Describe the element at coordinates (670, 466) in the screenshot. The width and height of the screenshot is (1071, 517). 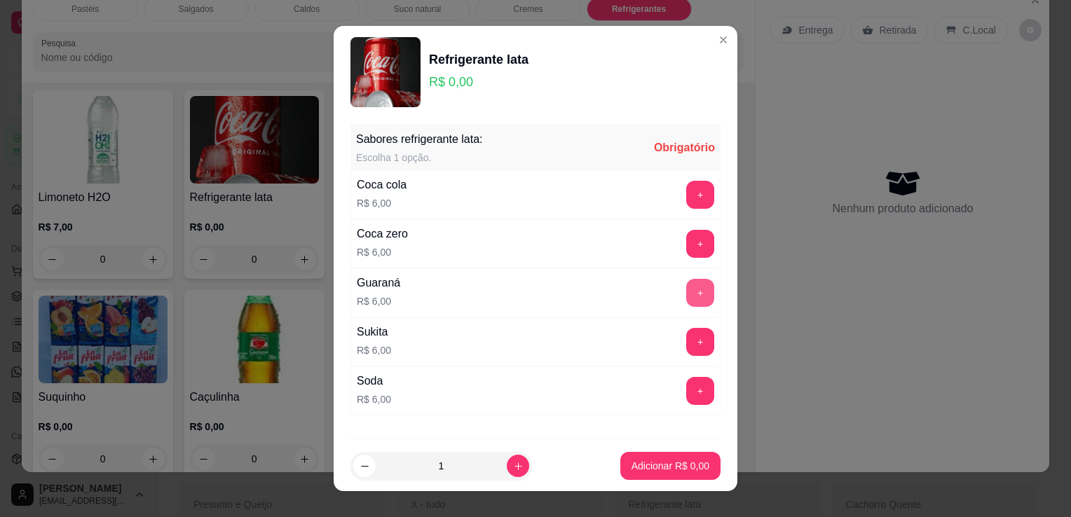
I see `p: Adicionar R$ 0,00` at that location.